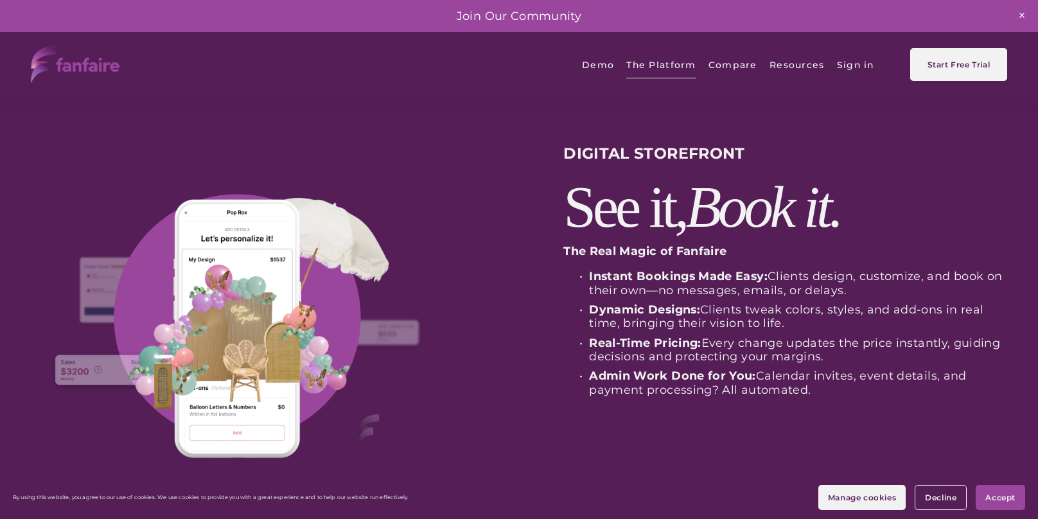 This screenshot has height=519, width=1038. I want to click on em: Book it., so click(763, 207).